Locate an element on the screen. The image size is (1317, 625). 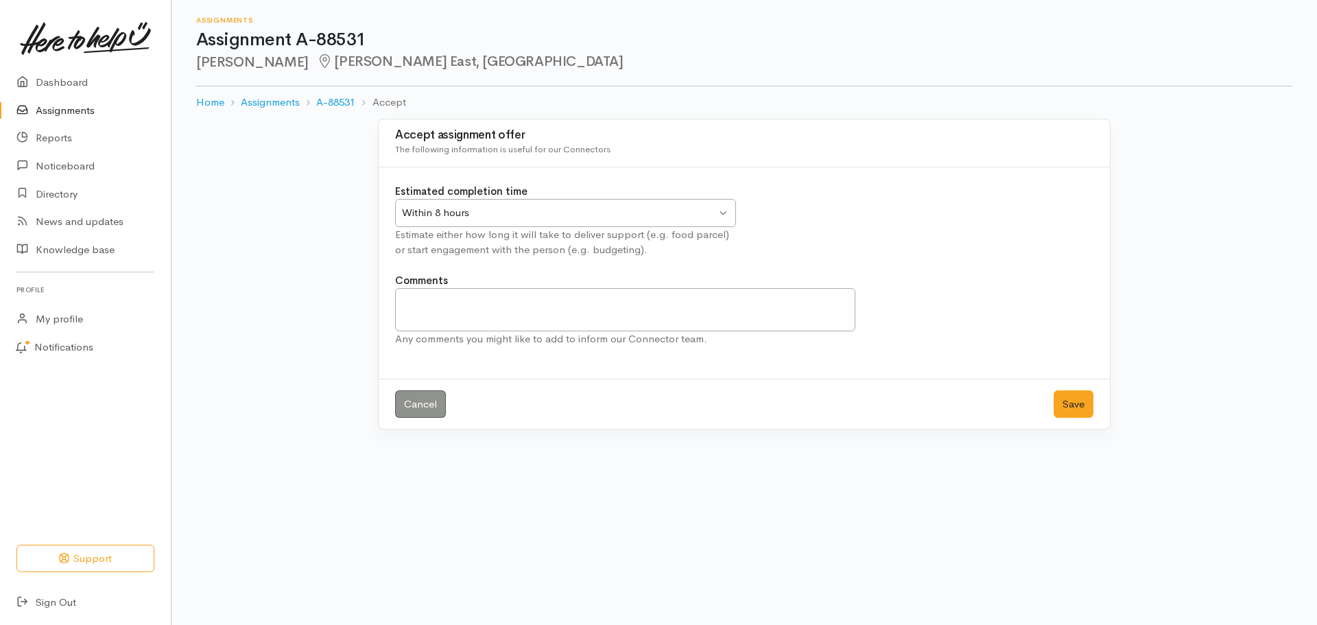
label: Estimated completion time is located at coordinates (461, 191).